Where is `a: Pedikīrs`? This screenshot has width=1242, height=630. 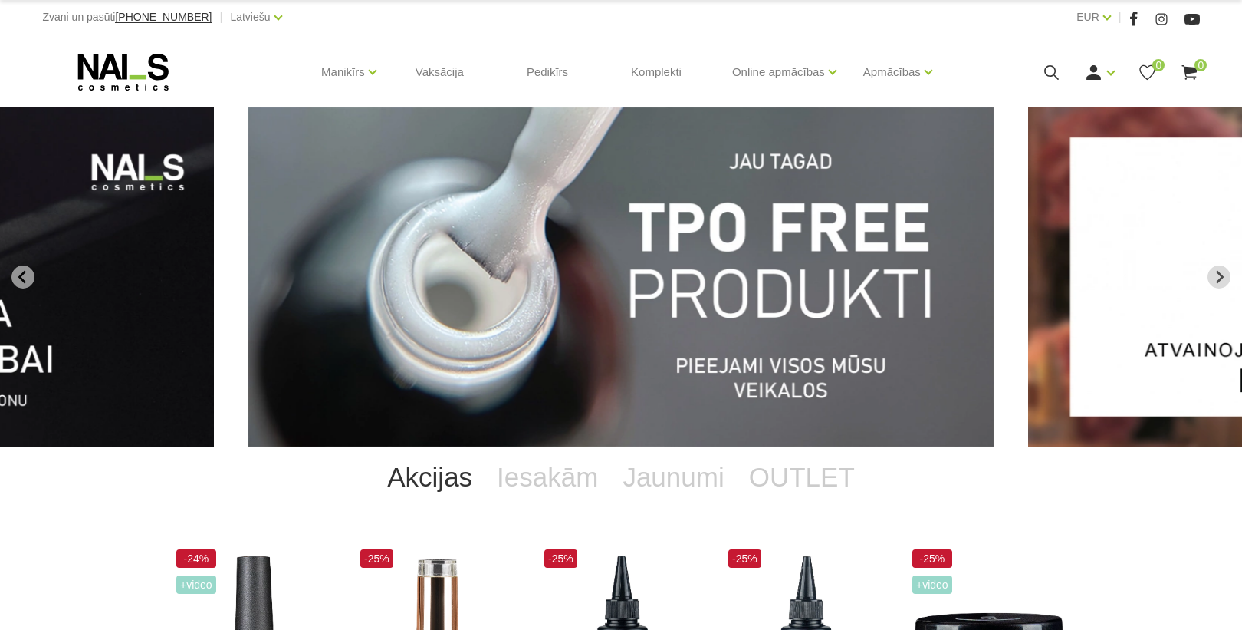 a: Pedikīrs is located at coordinates (548, 72).